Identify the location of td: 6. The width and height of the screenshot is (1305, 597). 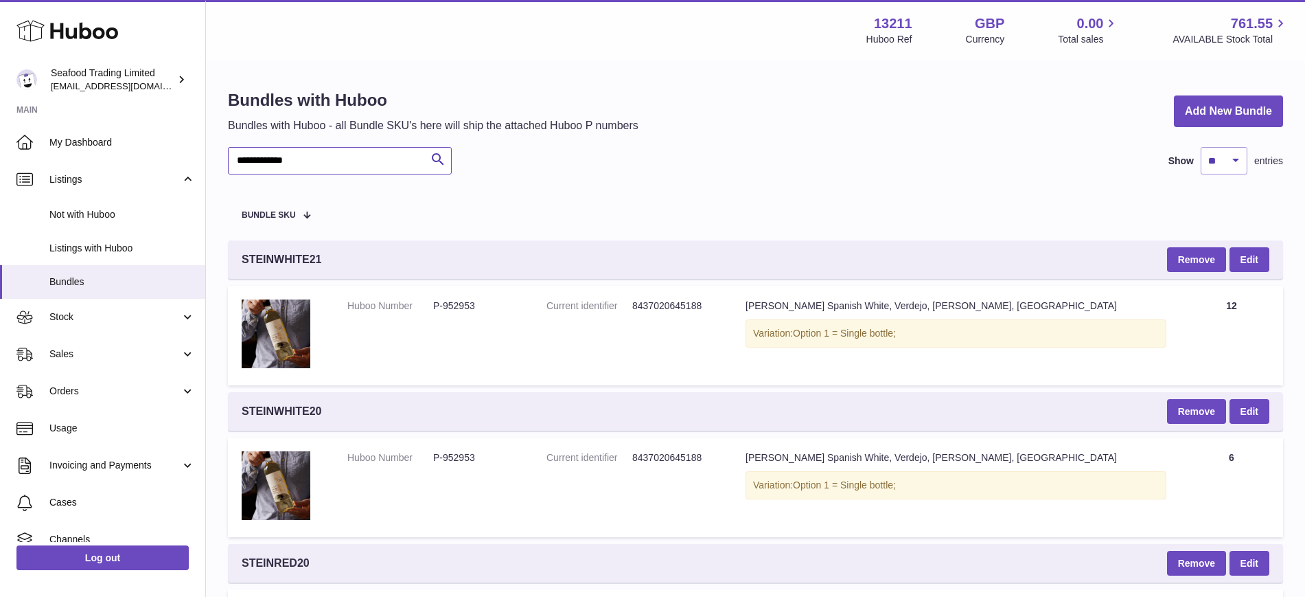
(1232, 487).